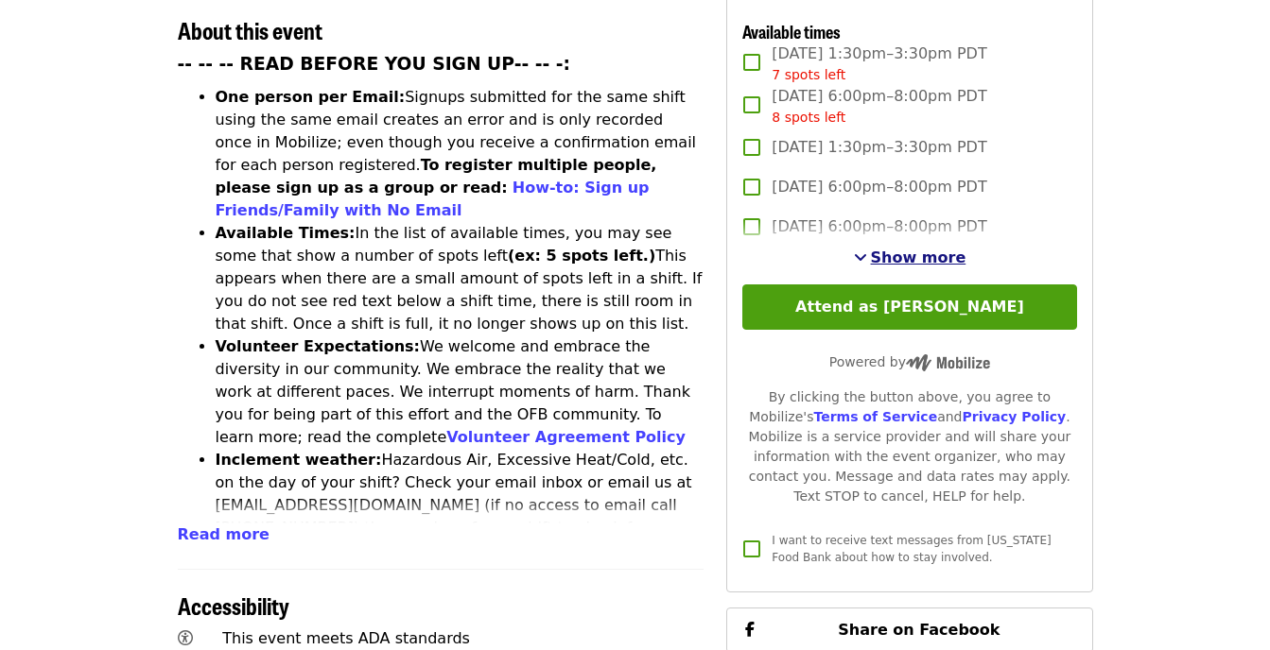  What do you see at coordinates (808, 117) in the screenshot?
I see `span: 8 spots left` at bounding box center [808, 117].